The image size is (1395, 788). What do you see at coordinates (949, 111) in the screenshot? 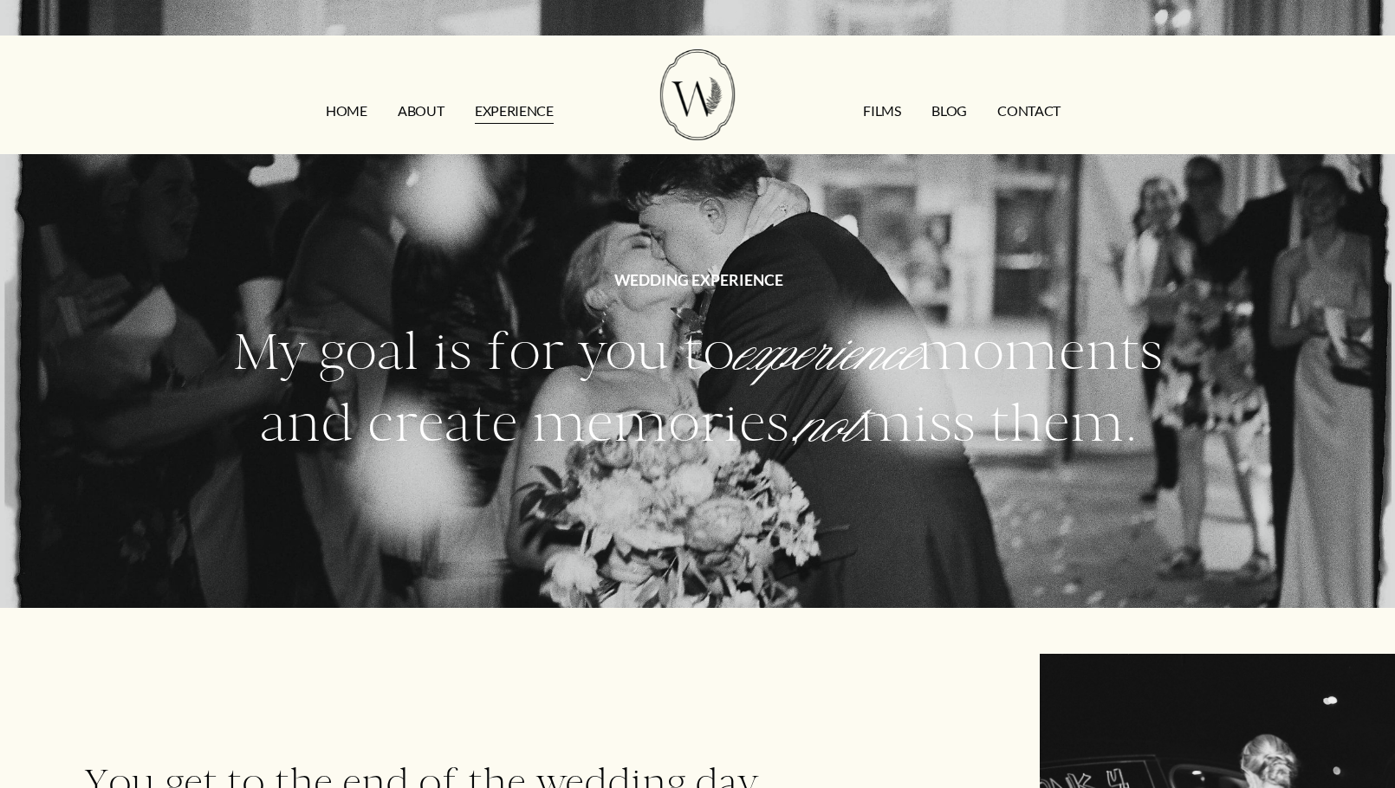
I see `a: Blog` at bounding box center [949, 111].